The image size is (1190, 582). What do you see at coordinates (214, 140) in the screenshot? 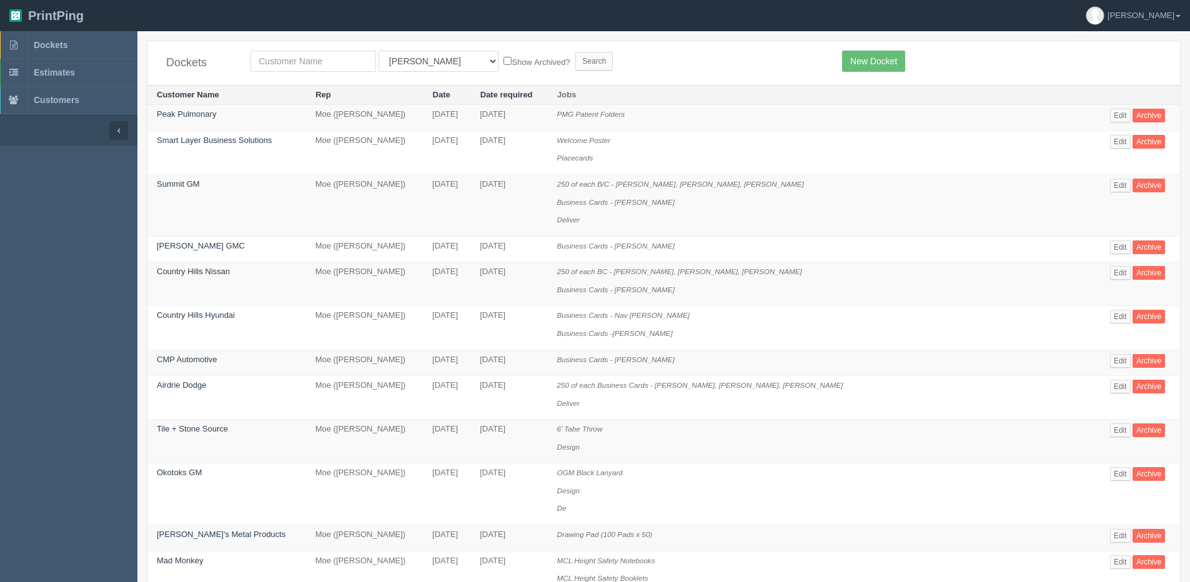
I see `a: Smart Layer Business Solutions` at bounding box center [214, 140].